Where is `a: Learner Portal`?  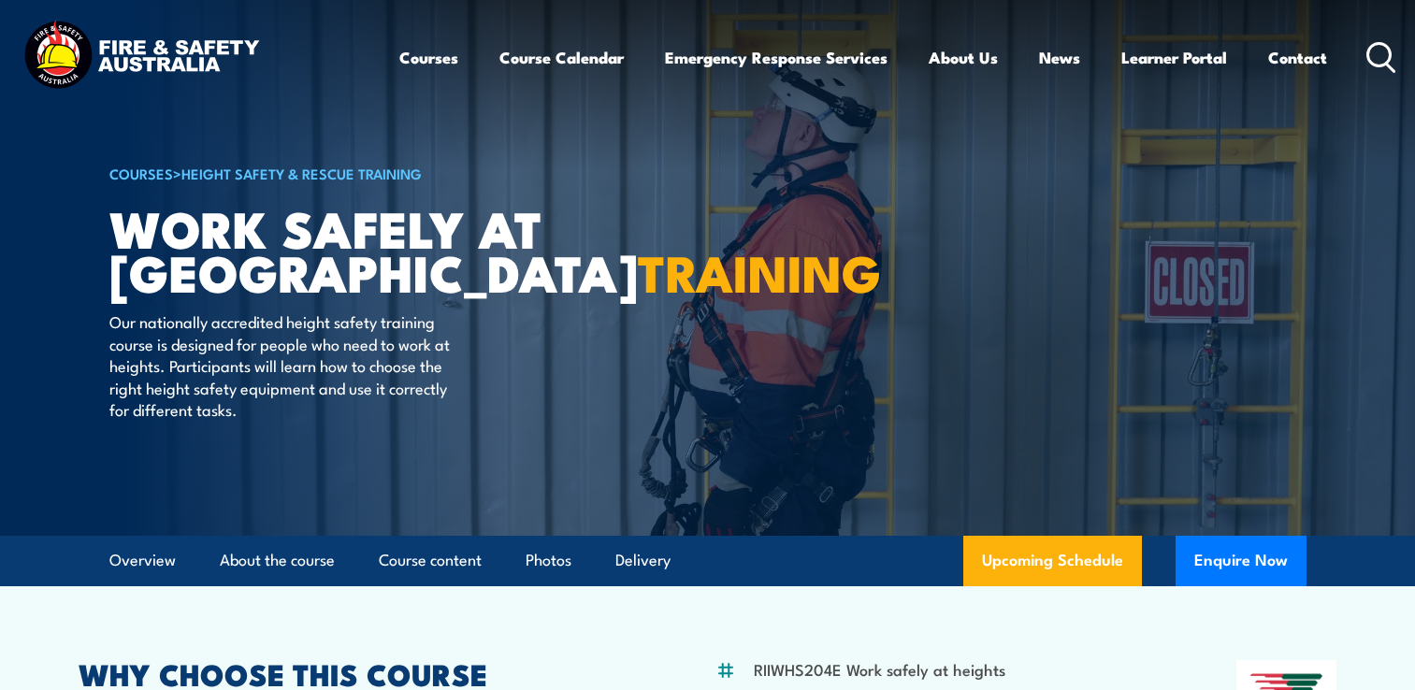 a: Learner Portal is located at coordinates (1174, 57).